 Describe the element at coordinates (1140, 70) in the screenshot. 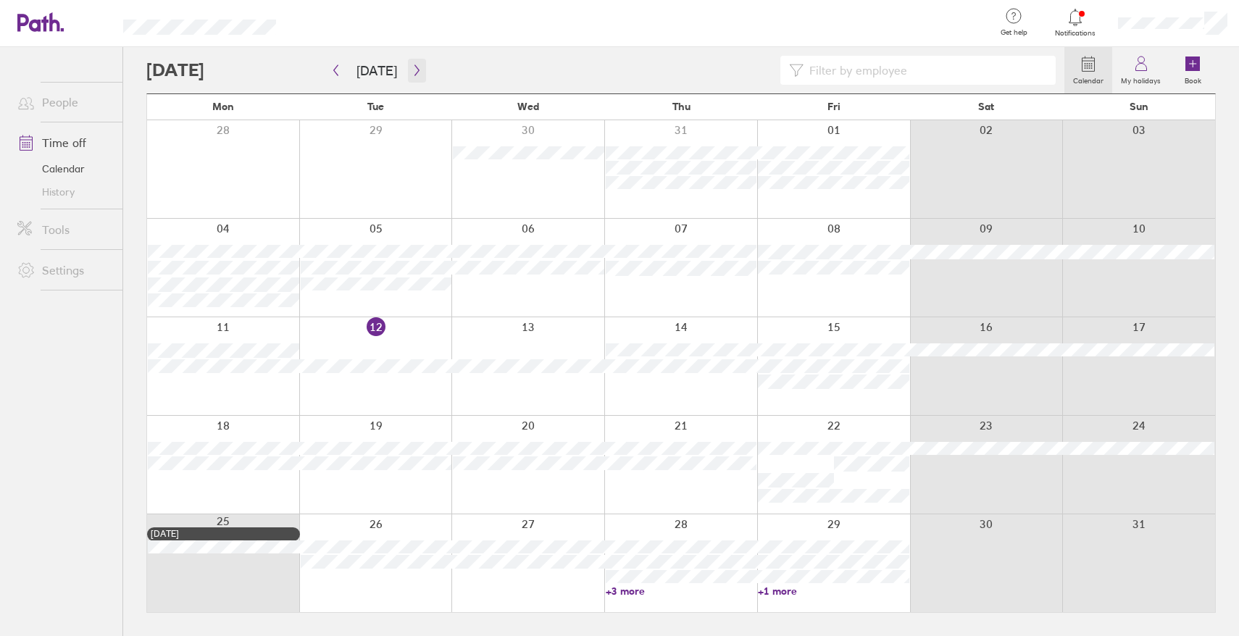

I see `a: My holidays` at that location.